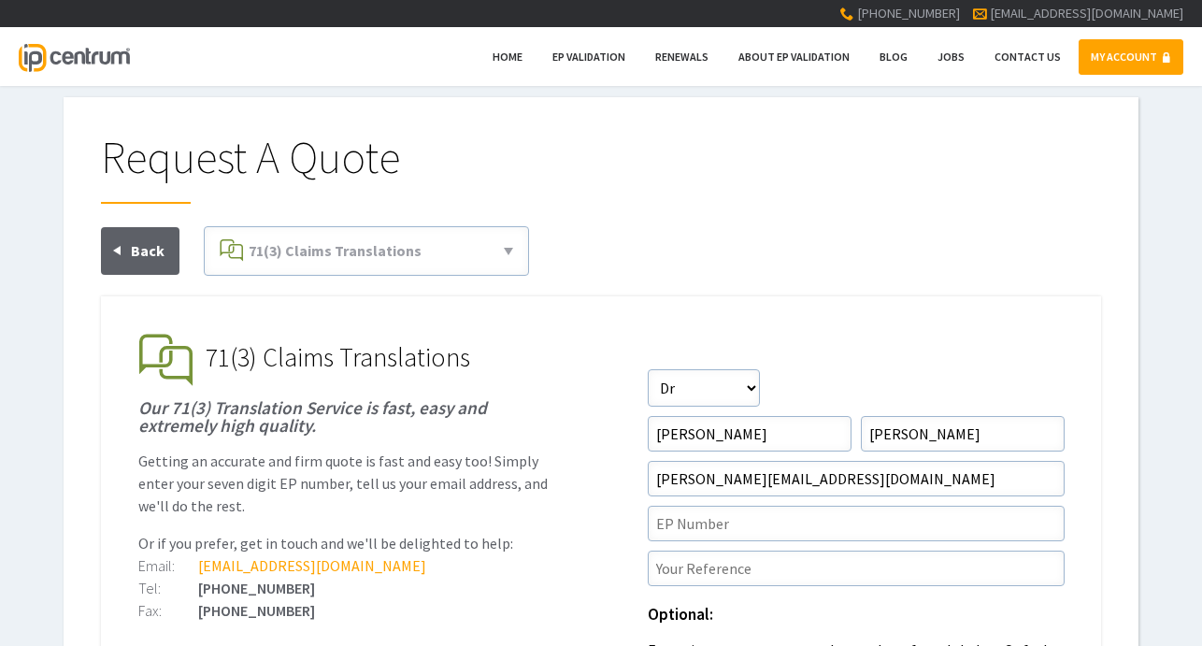 This screenshot has width=1202, height=646. Describe the element at coordinates (894, 56) in the screenshot. I see `span: Blog` at that location.